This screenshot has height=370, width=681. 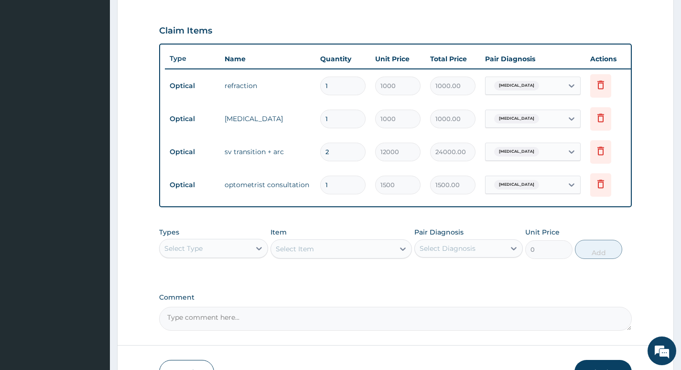 I want to click on label: Pair Diagnosis, so click(x=439, y=232).